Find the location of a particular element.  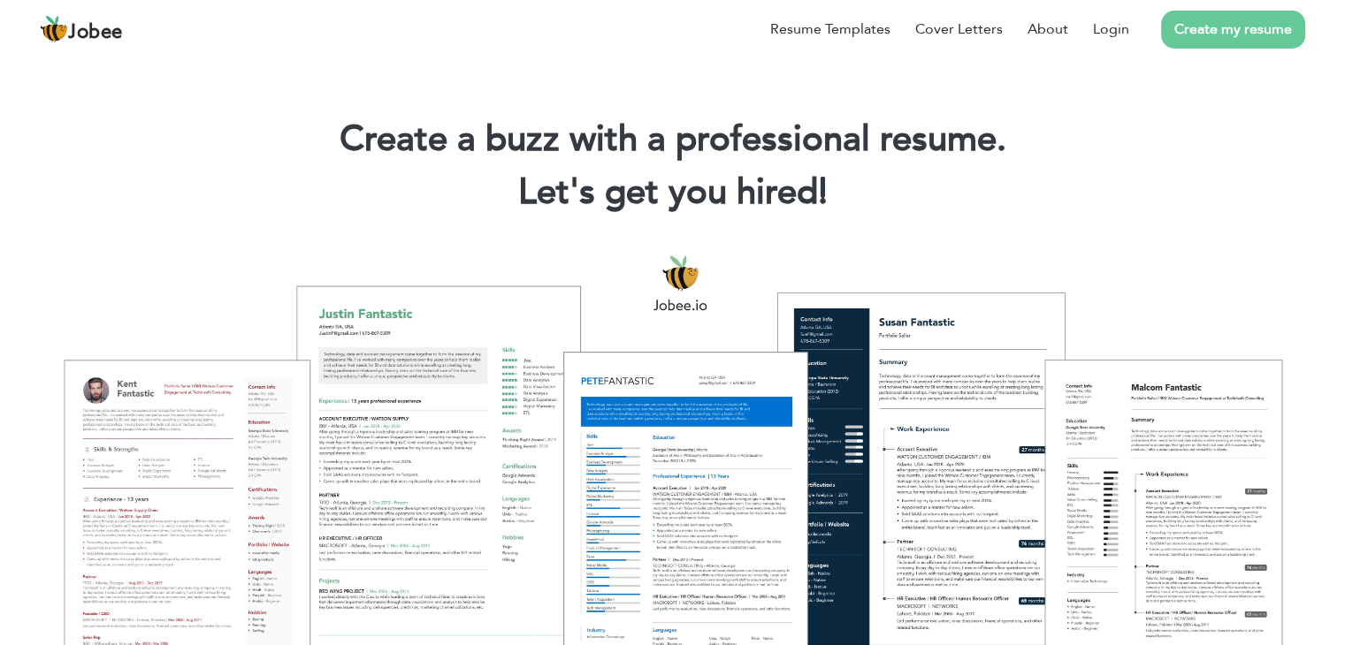

img: jobee.io is located at coordinates (54, 29).